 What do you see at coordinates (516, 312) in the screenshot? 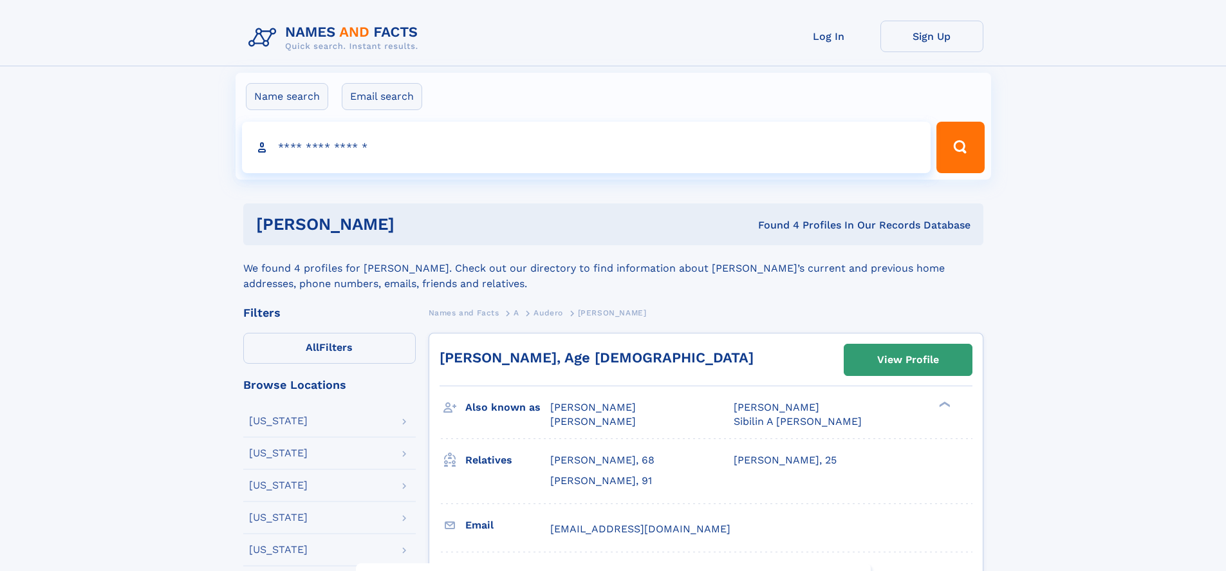
I see `a: A` at bounding box center [516, 312].